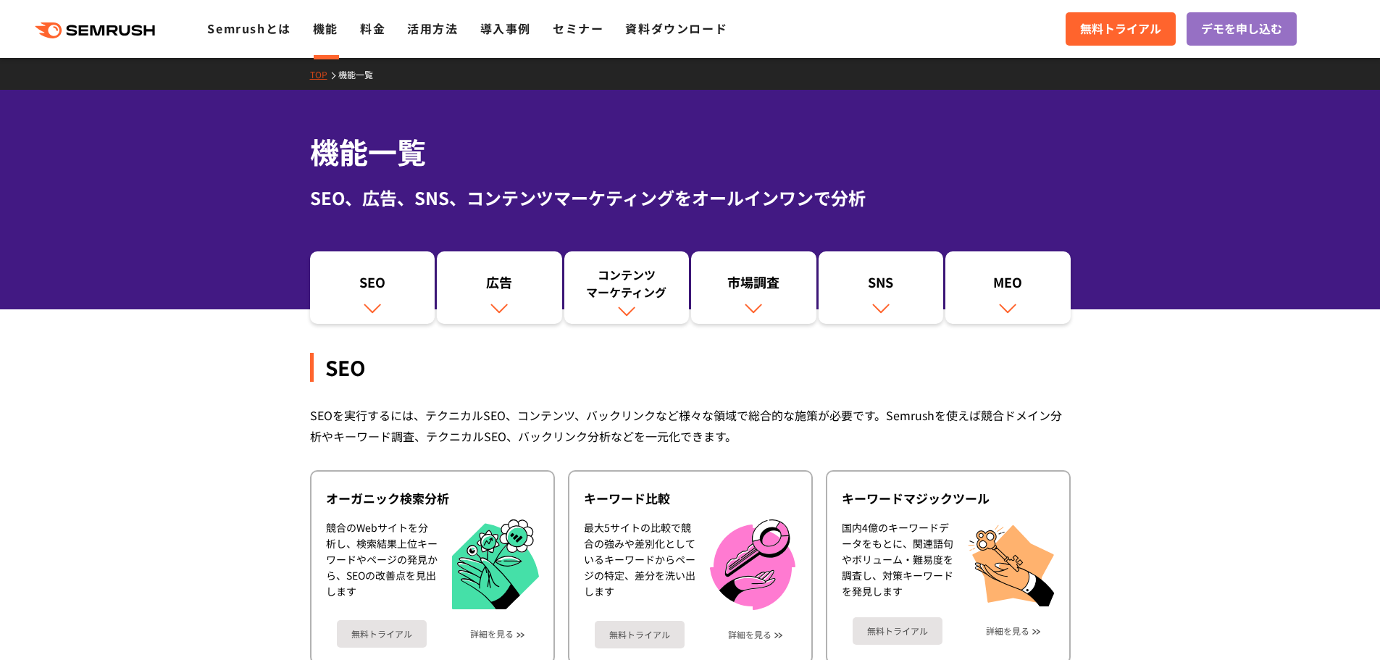  Describe the element at coordinates (753, 564) in the screenshot. I see `img: キーワード比較` at that location.